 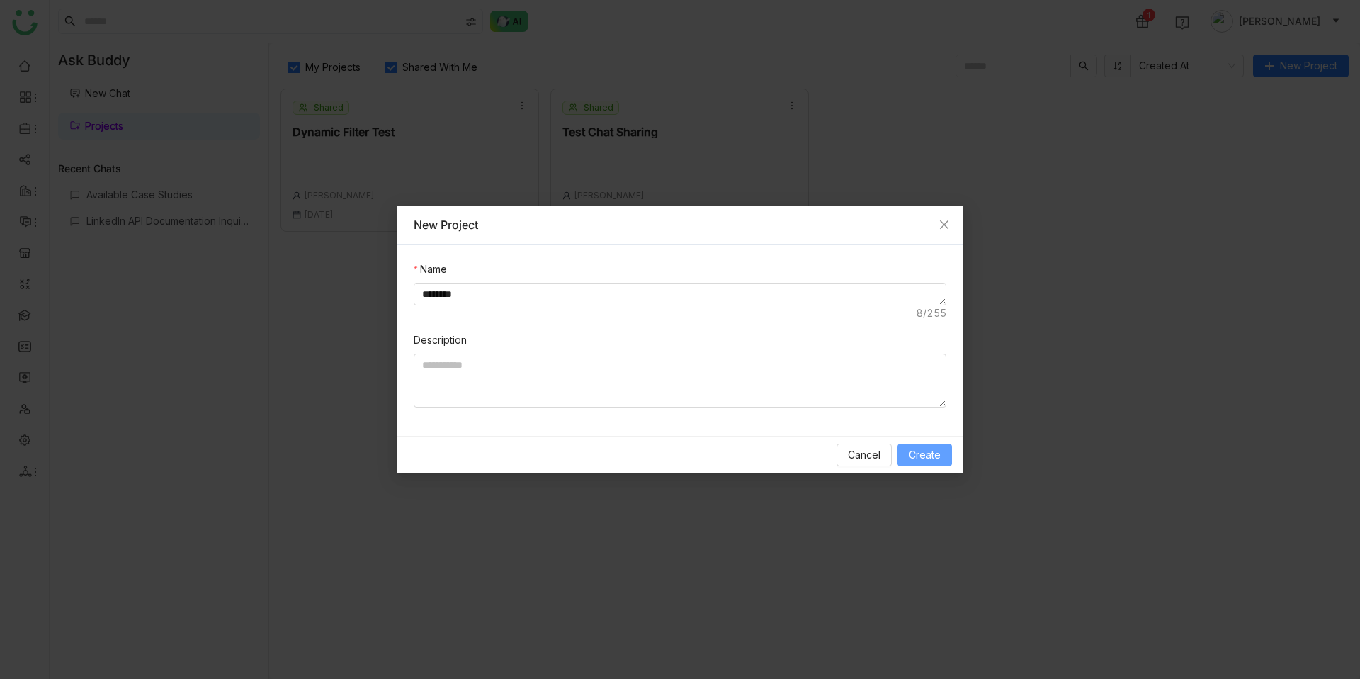 I want to click on label: Description, so click(x=440, y=340).